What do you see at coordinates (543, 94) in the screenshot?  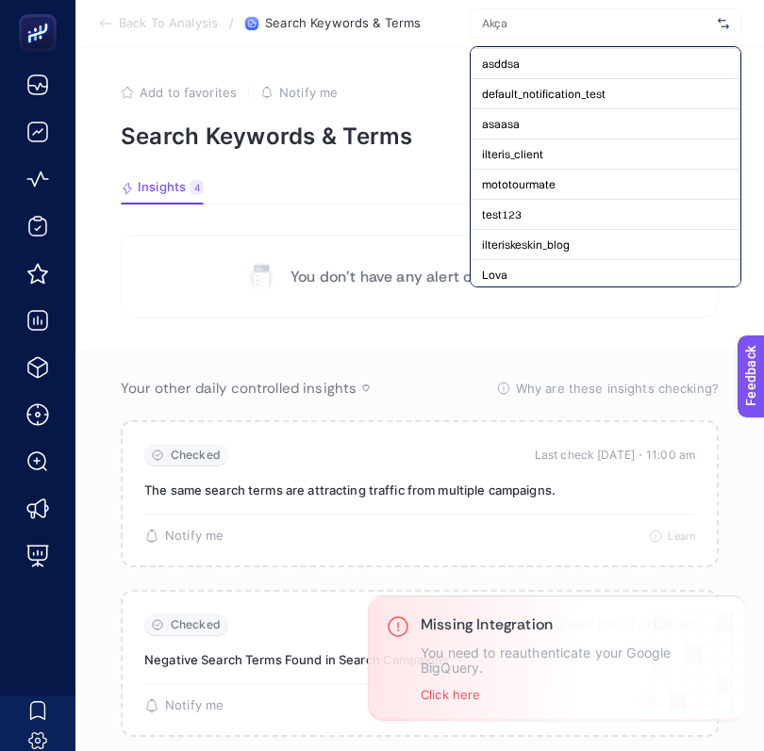 I see `span: default_notification_test` at bounding box center [543, 94].